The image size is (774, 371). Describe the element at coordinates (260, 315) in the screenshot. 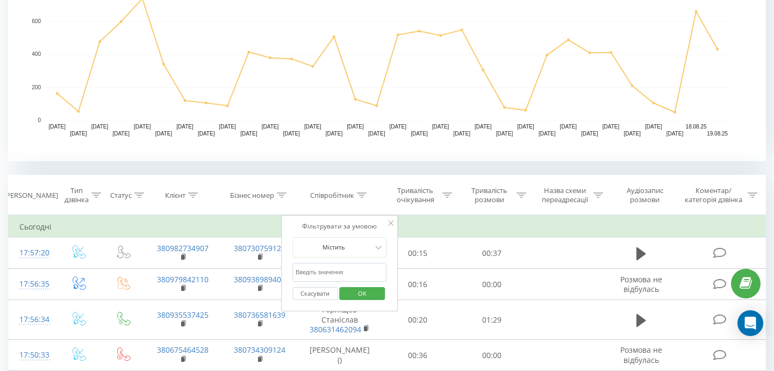

I see `a: 380736581639` at that location.